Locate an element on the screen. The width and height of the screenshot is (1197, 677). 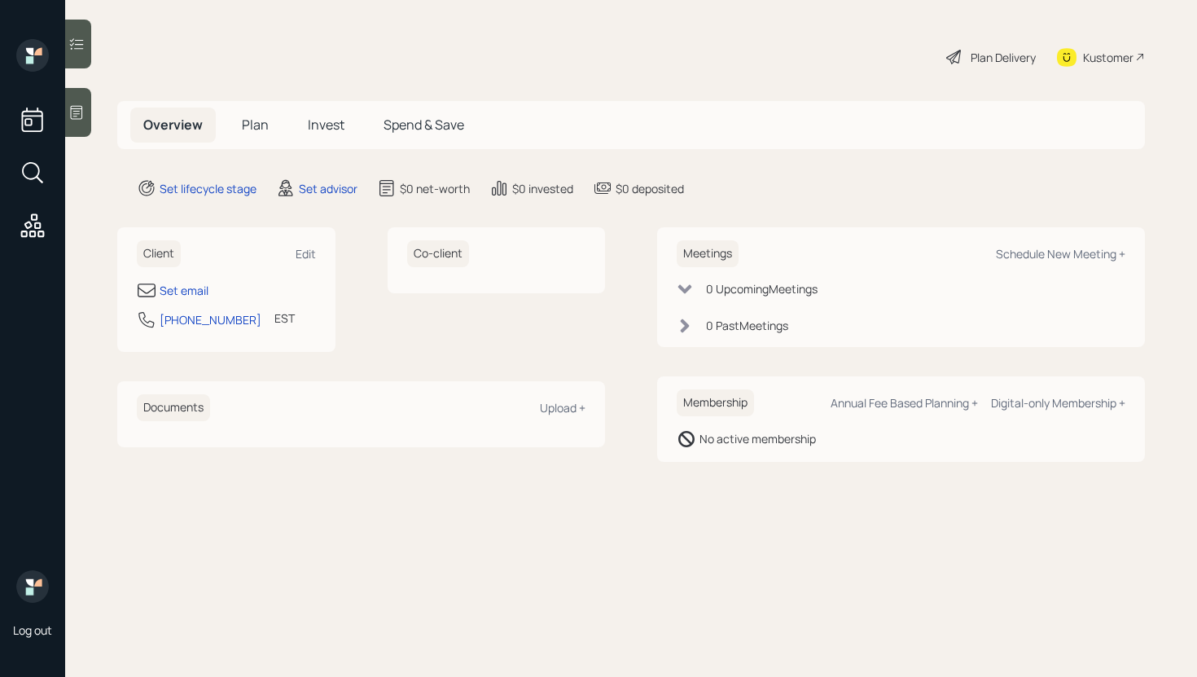
h6: Documents is located at coordinates (173, 407).